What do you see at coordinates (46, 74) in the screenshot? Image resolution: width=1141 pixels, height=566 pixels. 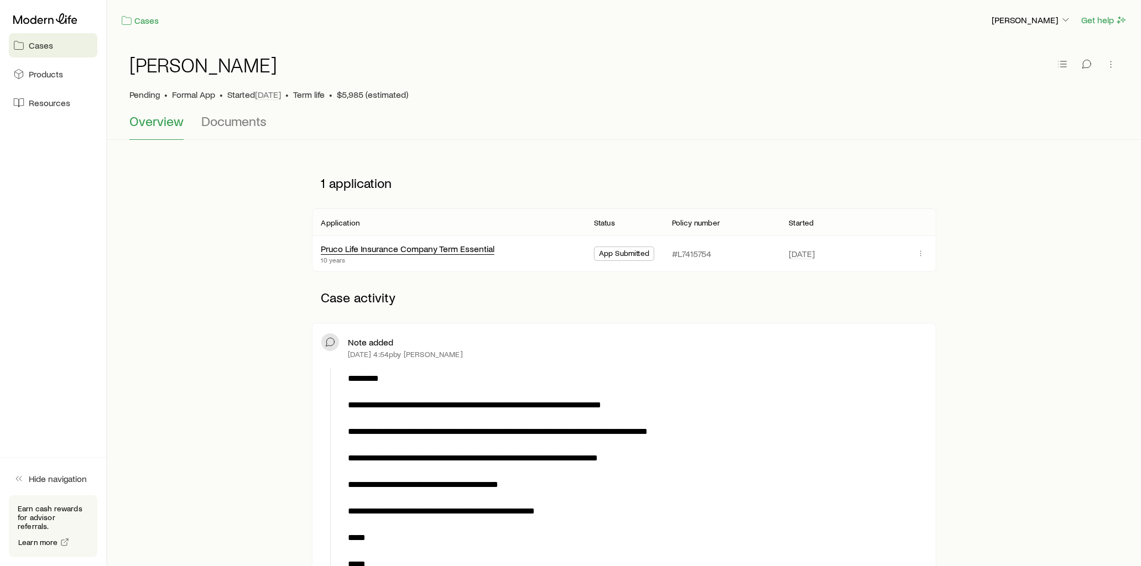 I see `span: Products` at bounding box center [46, 74].